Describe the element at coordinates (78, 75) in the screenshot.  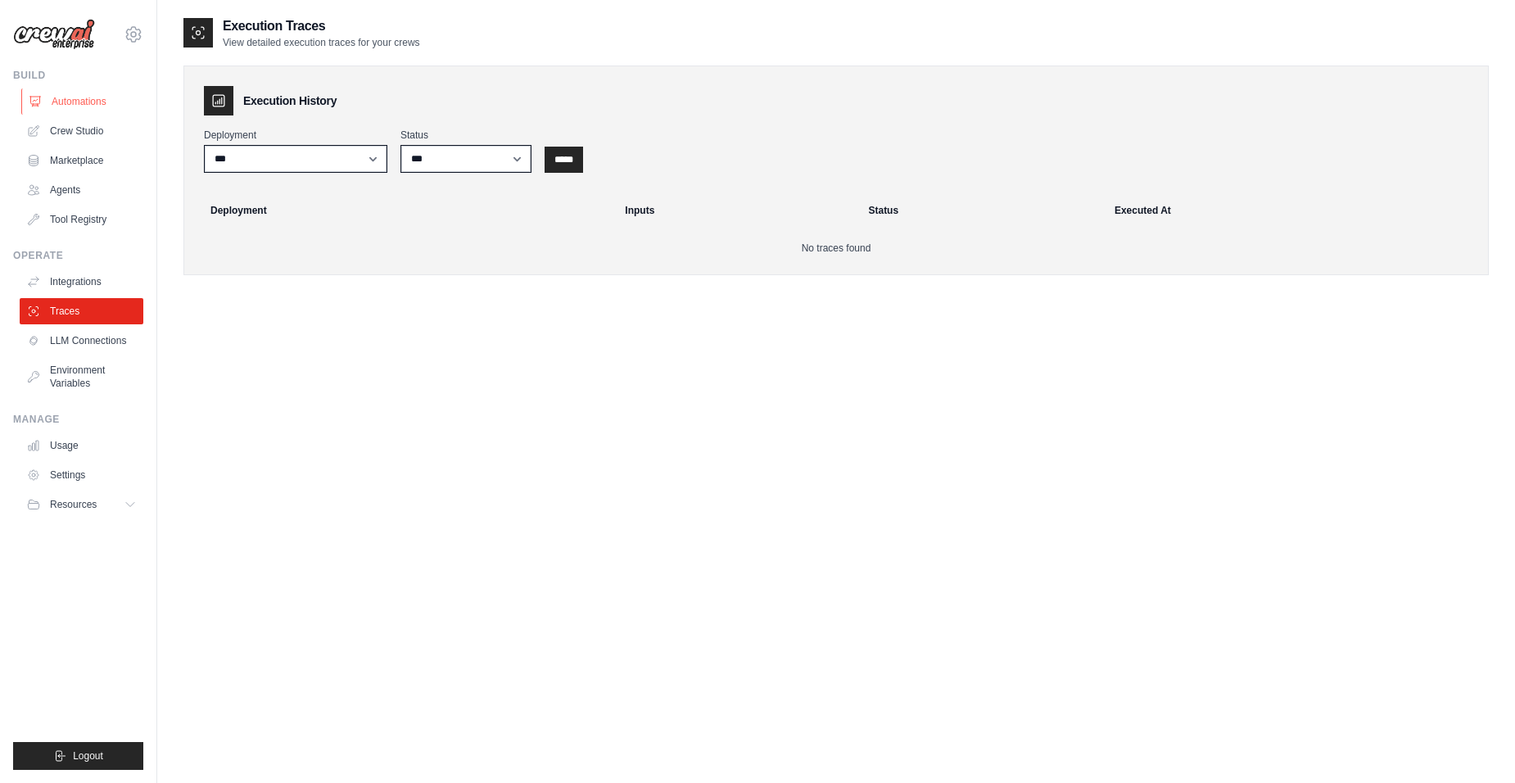
I see `div: Build` at that location.